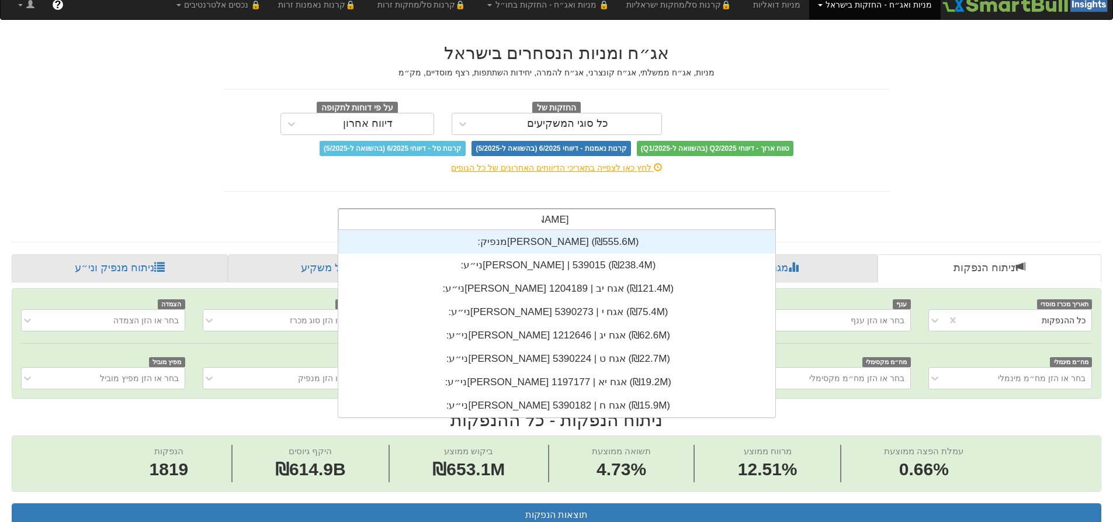 The height and width of the screenshot is (522, 1113). Describe the element at coordinates (567, 124) in the screenshot. I see `div: כל סוגי המשקיעים` at that location.